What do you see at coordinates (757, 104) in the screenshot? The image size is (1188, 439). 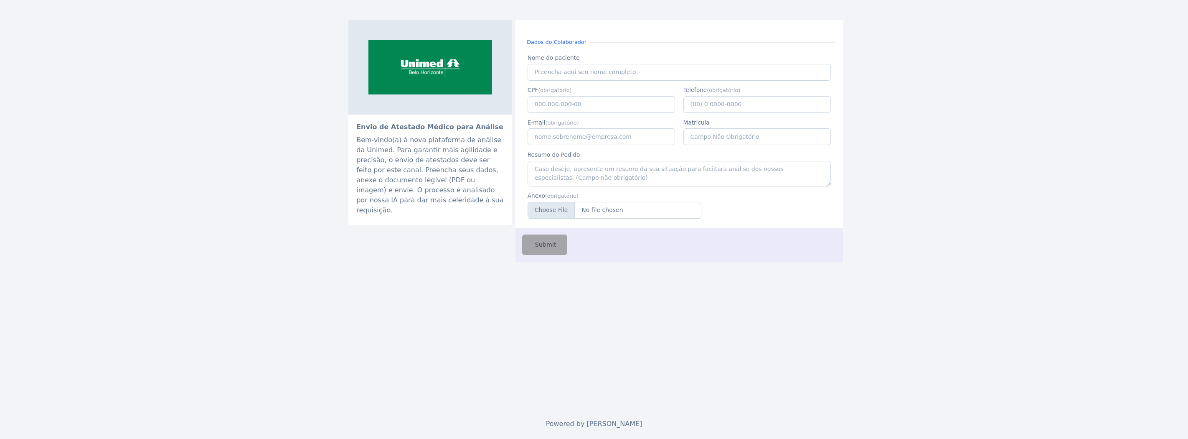 I see `input: (00) 0 0000-0000` at bounding box center [757, 104].